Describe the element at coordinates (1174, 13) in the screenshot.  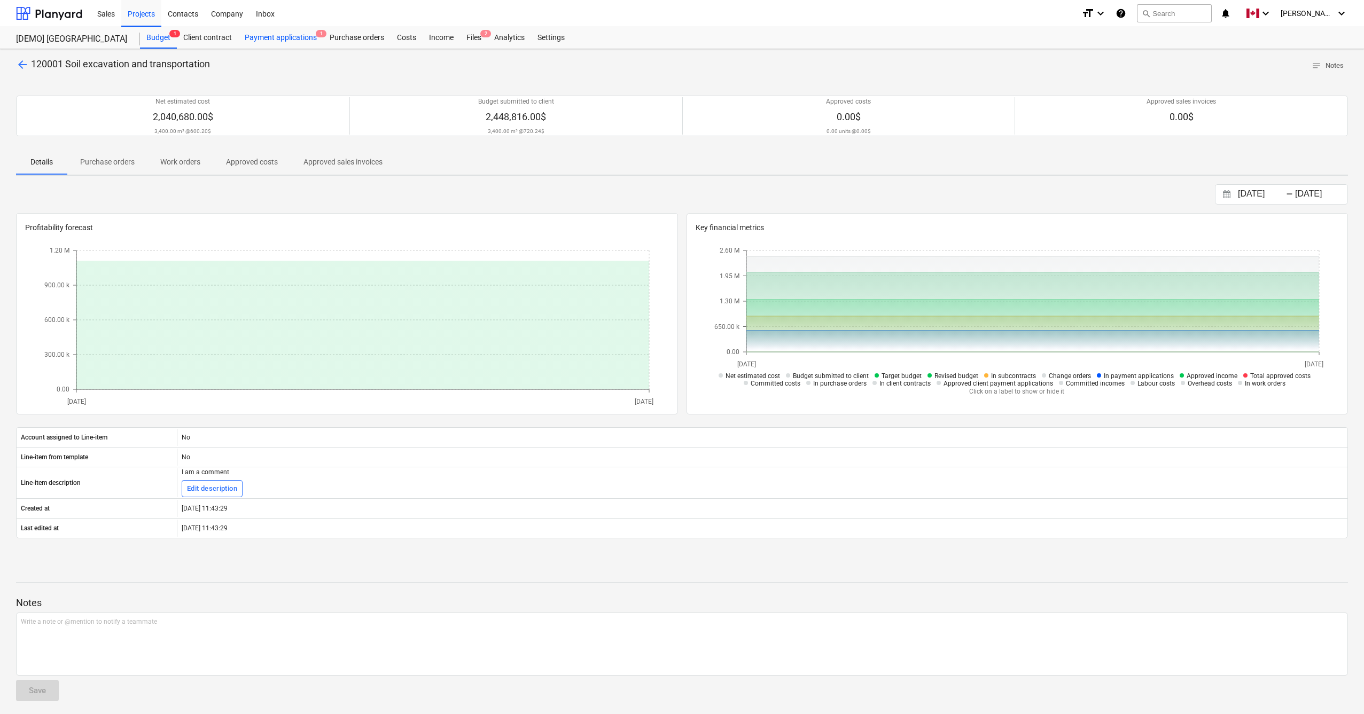
I see `button: Search` at that location.